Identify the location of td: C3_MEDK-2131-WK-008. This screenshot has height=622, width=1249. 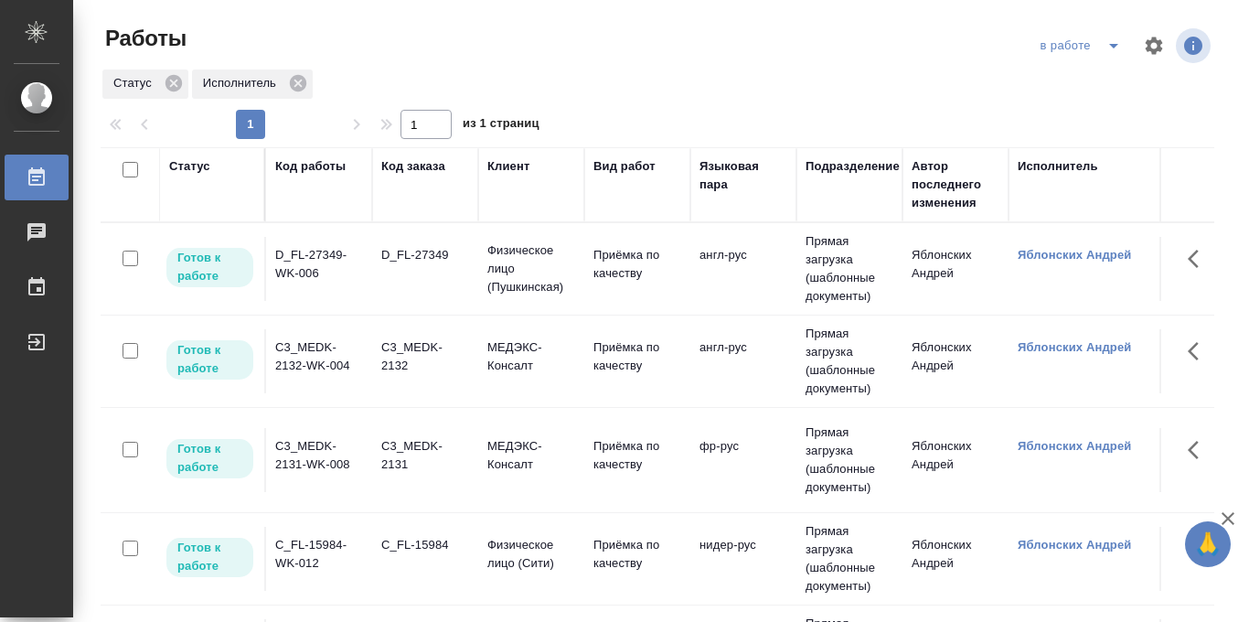
(319, 460).